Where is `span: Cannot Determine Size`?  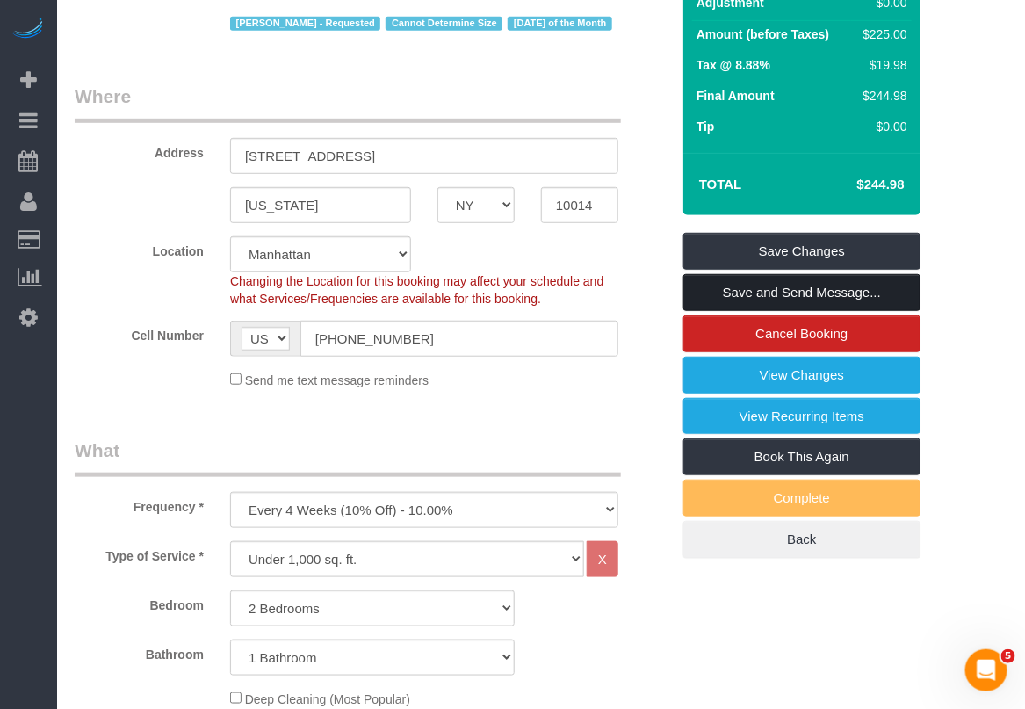 span: Cannot Determine Size is located at coordinates (444, 24).